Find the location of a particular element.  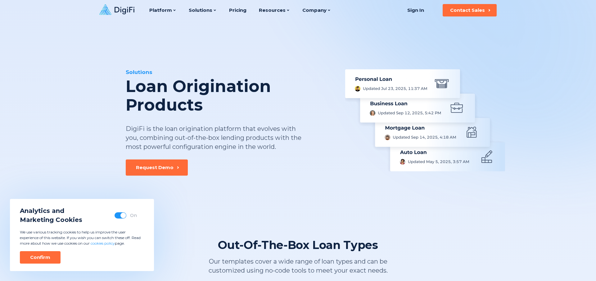

a: Request Demo is located at coordinates (157, 167).